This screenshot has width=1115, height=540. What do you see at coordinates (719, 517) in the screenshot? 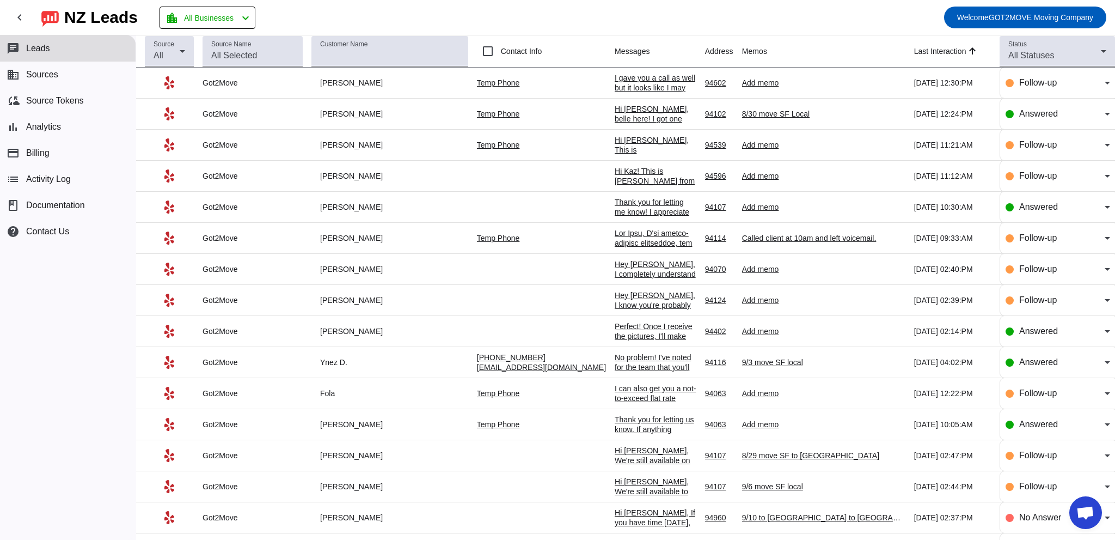
I see `div: 94960` at bounding box center [719, 517].